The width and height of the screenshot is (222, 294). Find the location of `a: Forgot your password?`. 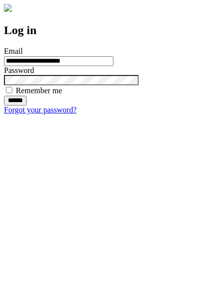

a: Forgot your password? is located at coordinates (40, 109).